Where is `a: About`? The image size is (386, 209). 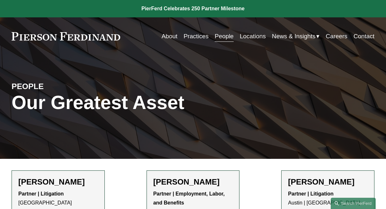 a: About is located at coordinates (169, 36).